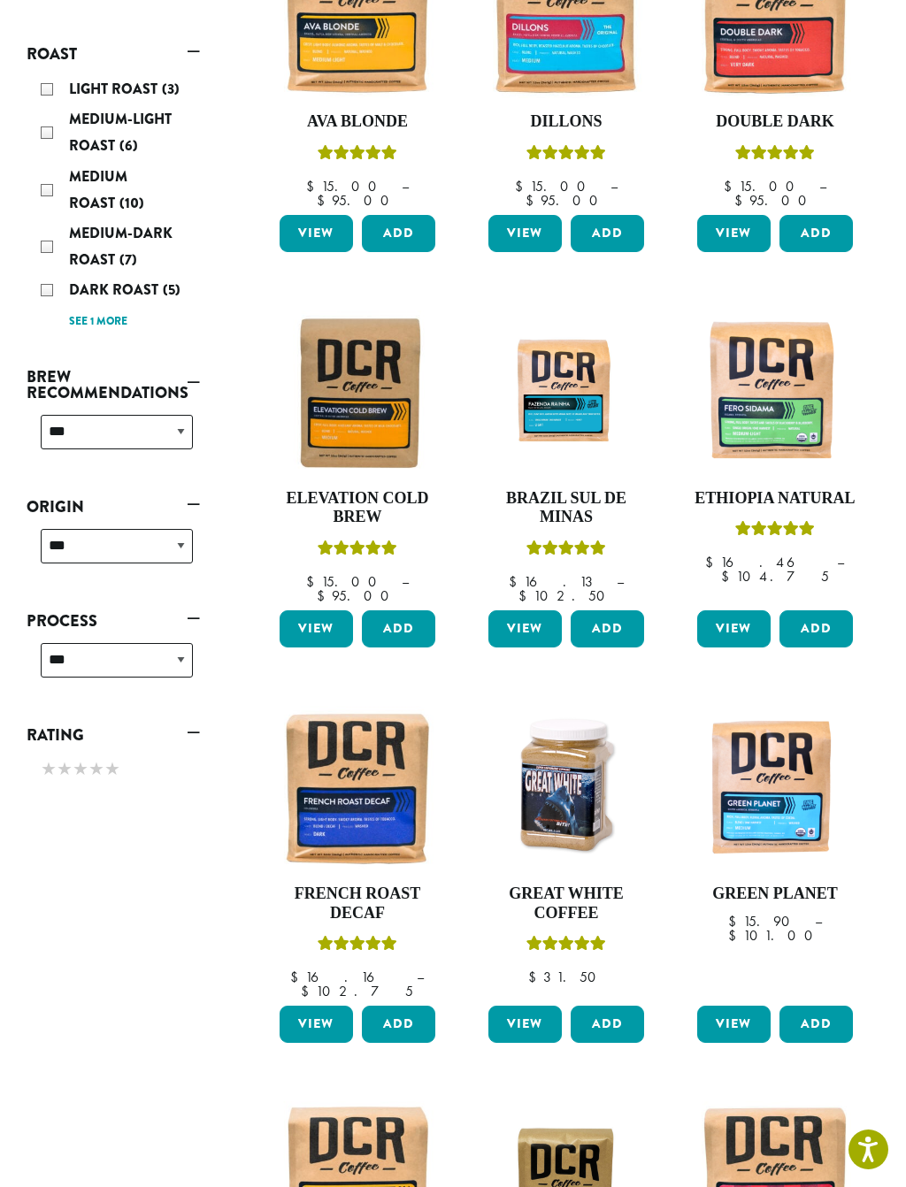 The height and width of the screenshot is (1187, 906). Describe the element at coordinates (357, 456) in the screenshot. I see `a: Elevation Cold BrewRated 5.00 out of 5` at that location.